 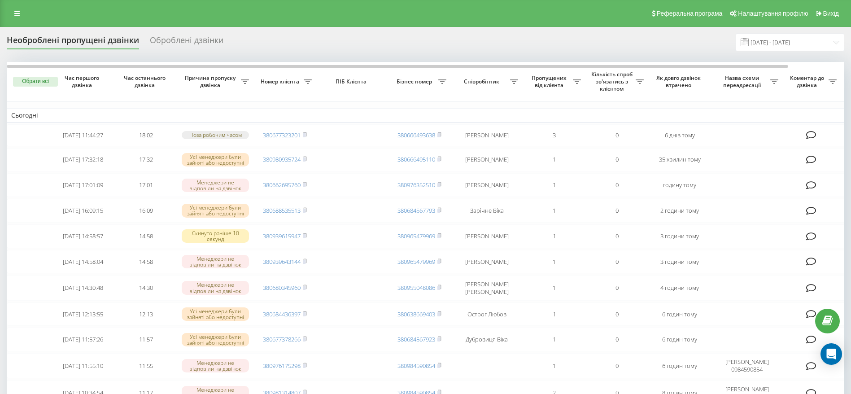 I want to click on a: 380976352510, so click(x=416, y=185).